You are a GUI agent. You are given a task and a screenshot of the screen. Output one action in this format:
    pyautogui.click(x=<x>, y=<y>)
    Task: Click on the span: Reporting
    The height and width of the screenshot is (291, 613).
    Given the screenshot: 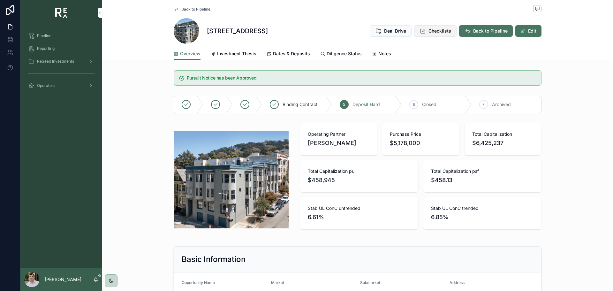 What is the action you would take?
    pyautogui.click(x=46, y=49)
    